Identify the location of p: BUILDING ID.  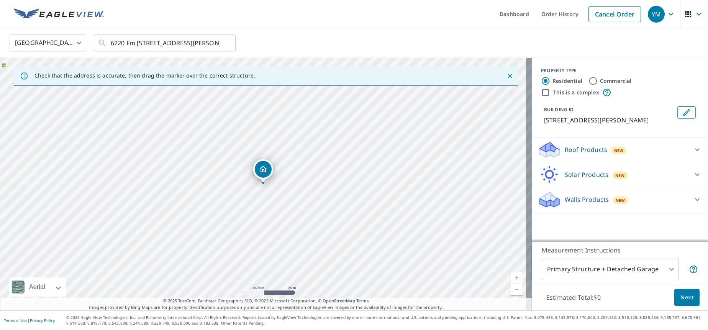
(559, 109).